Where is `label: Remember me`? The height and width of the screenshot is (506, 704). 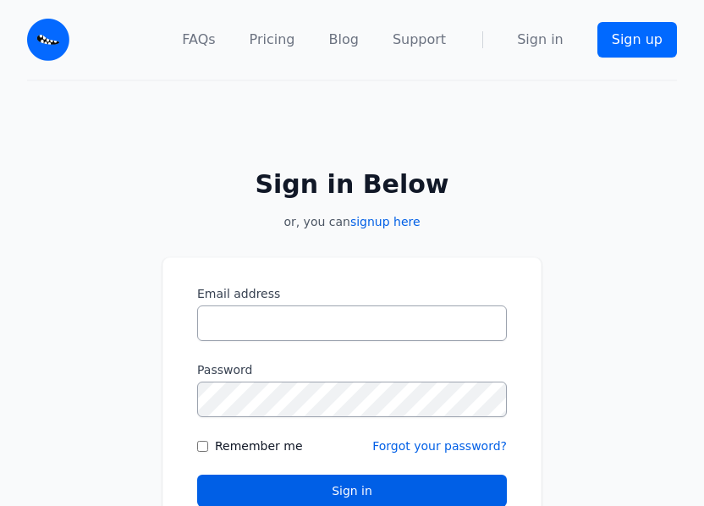
label: Remember me is located at coordinates (259, 446).